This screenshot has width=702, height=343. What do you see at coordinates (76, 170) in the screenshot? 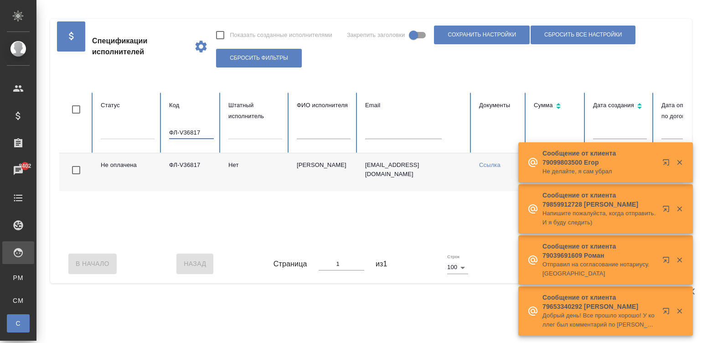
I see `span: Toggle Row Selected` at bounding box center [76, 170].